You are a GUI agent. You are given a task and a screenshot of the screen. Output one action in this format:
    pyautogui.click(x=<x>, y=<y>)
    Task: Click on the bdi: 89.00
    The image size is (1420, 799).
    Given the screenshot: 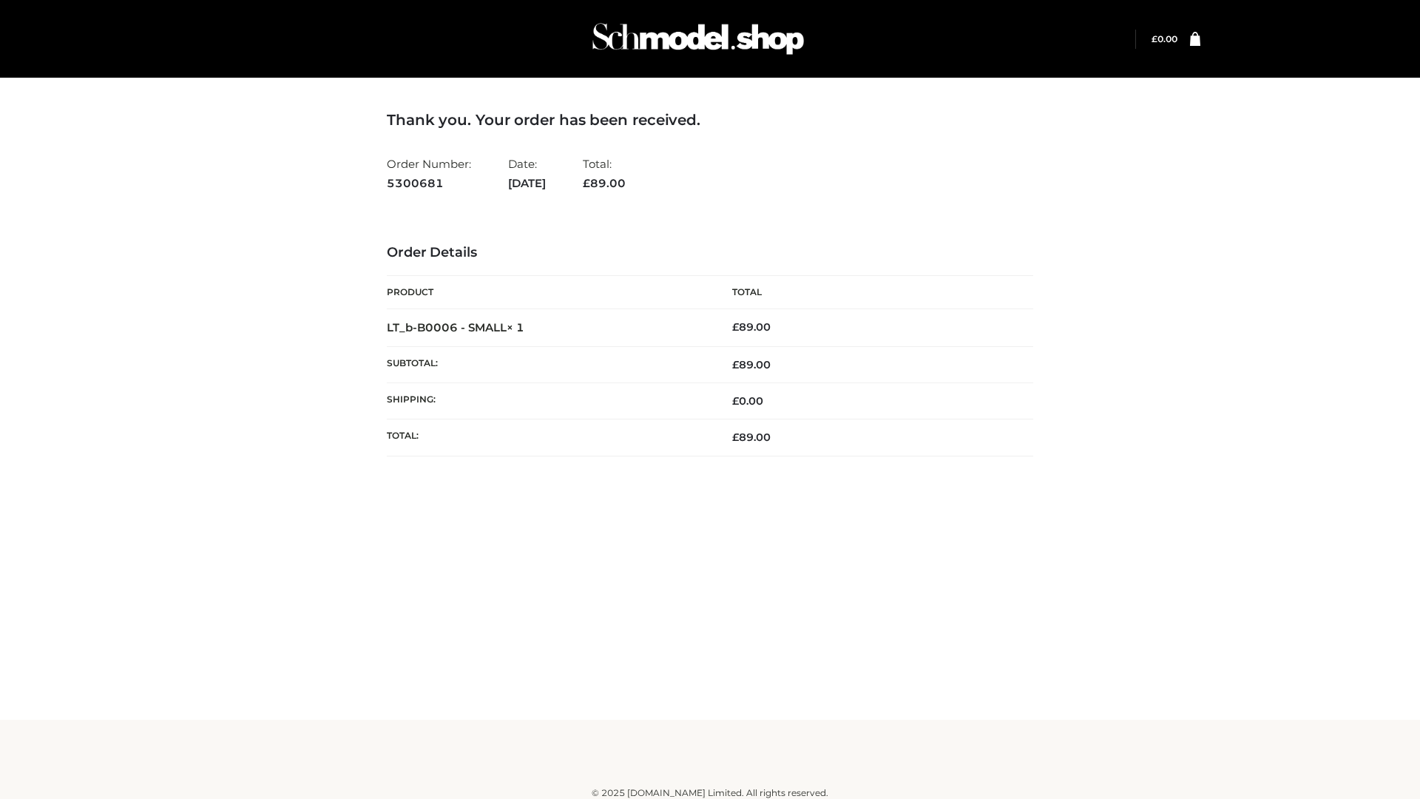 What is the action you would take?
    pyautogui.click(x=751, y=327)
    